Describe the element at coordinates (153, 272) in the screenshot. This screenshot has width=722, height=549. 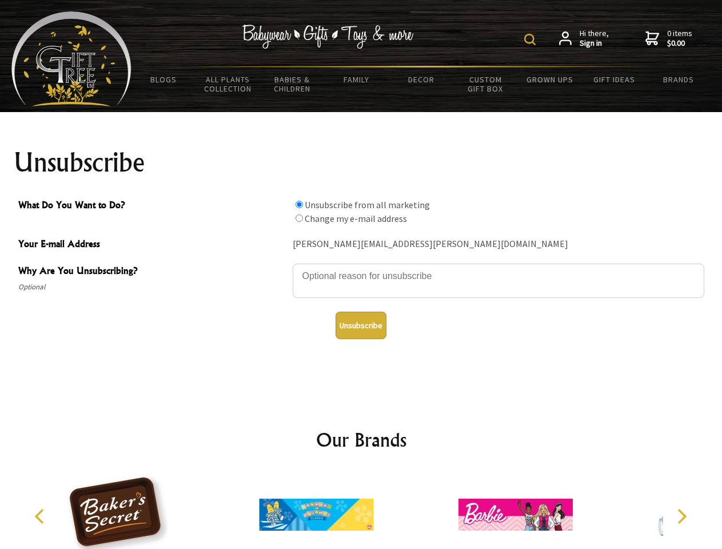
I see `span: Why Are You Unsubscribing?` at that location.